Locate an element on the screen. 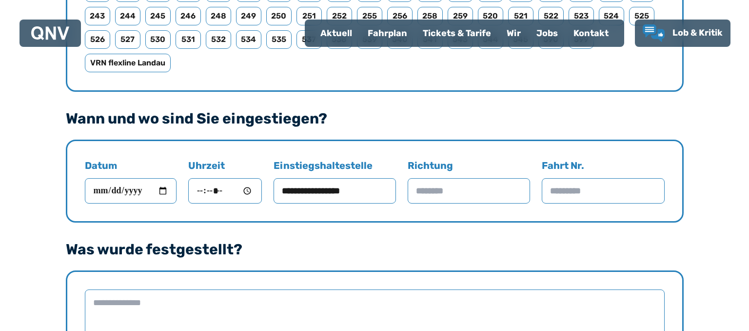 This screenshot has width=749, height=331. input: Einstiegshaltestelle is located at coordinates (335, 191).